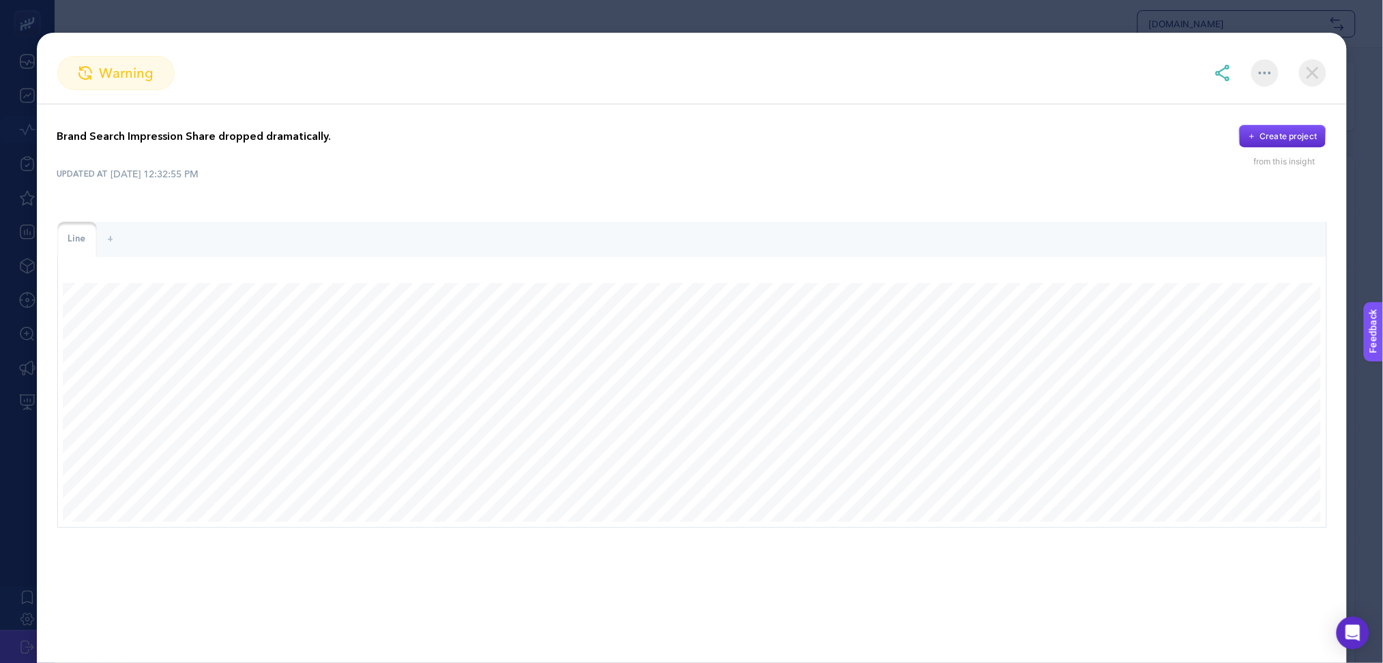 The width and height of the screenshot is (1383, 663). Describe the element at coordinates (85, 73) in the screenshot. I see `img: warning` at that location.